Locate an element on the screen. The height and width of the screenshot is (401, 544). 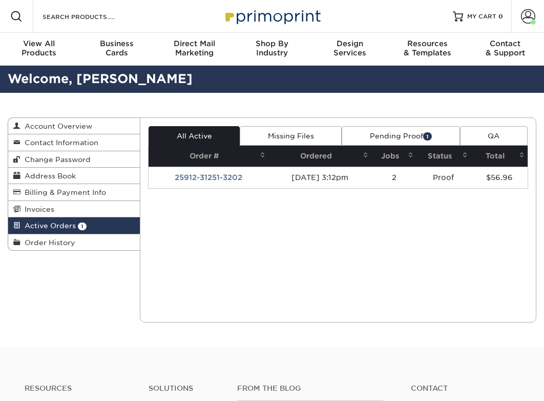
span: Design is located at coordinates (350, 44).